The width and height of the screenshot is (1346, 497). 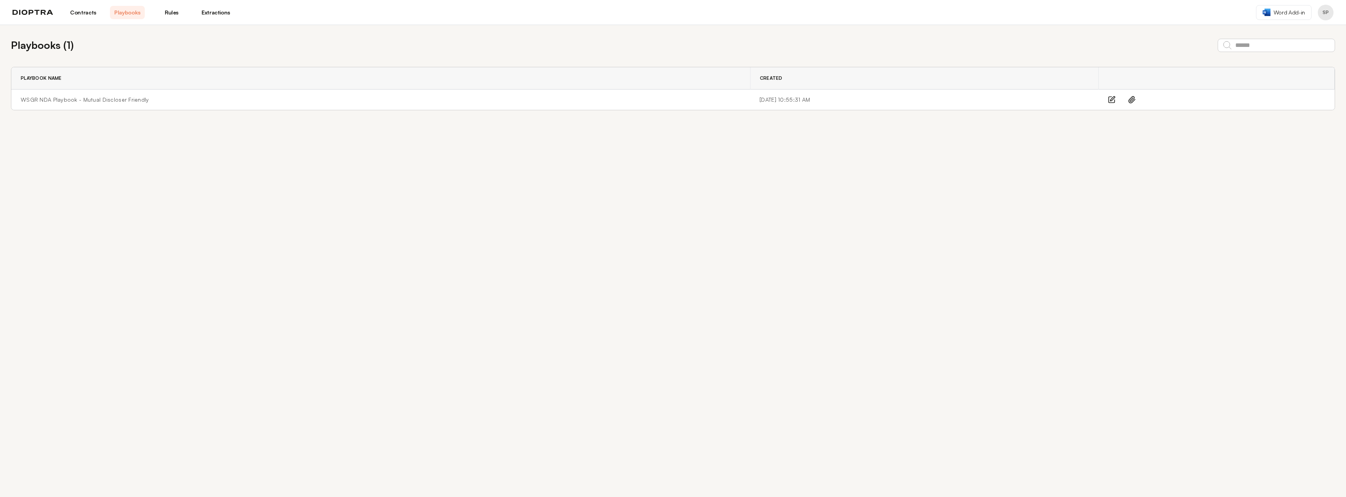 I want to click on a: Rules, so click(x=171, y=13).